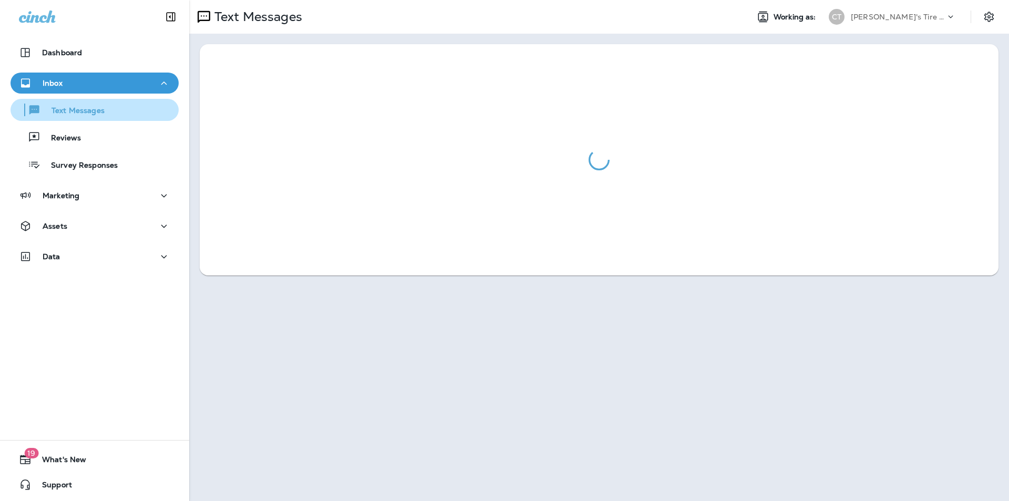 The width and height of the screenshot is (1009, 501). Describe the element at coordinates (836, 17) in the screenshot. I see `div: CT` at that location.